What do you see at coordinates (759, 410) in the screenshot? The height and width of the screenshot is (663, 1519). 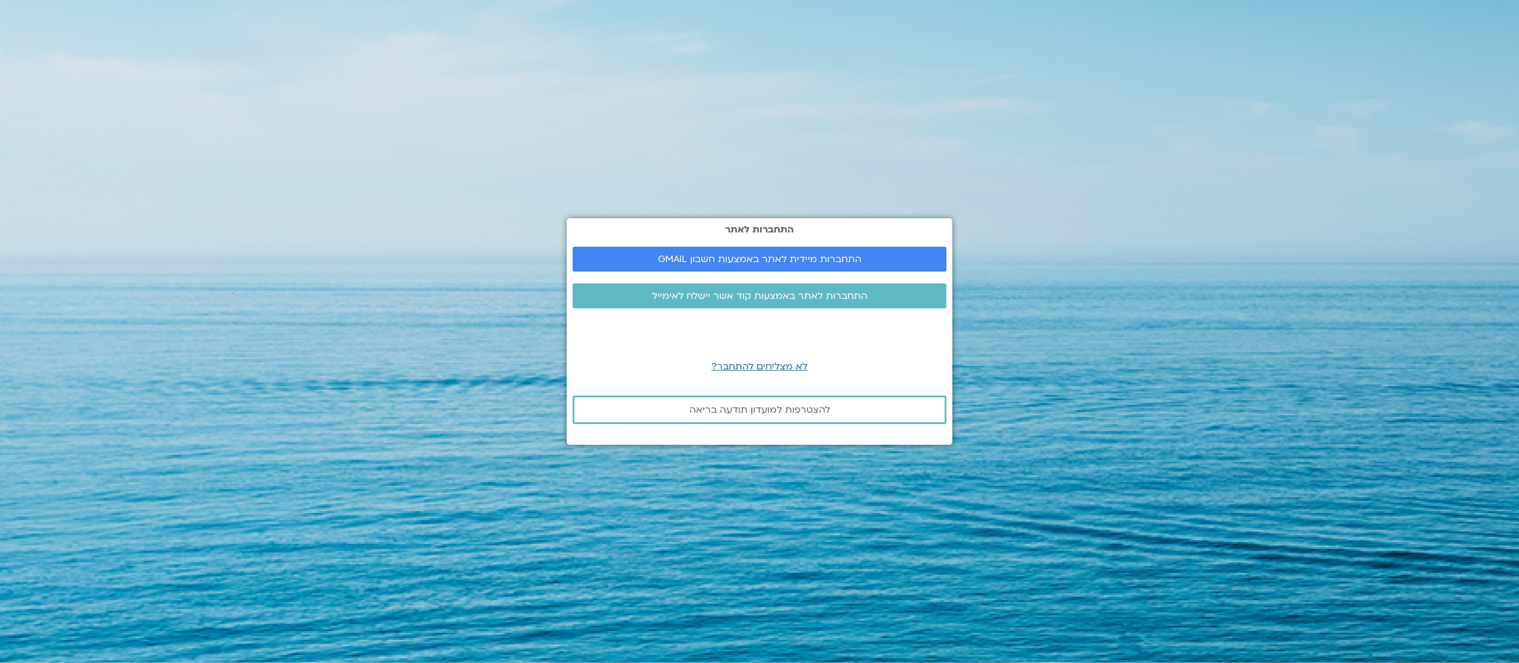 I see `span: להצטרפות למועדון תודעה בריאה` at bounding box center [759, 410].